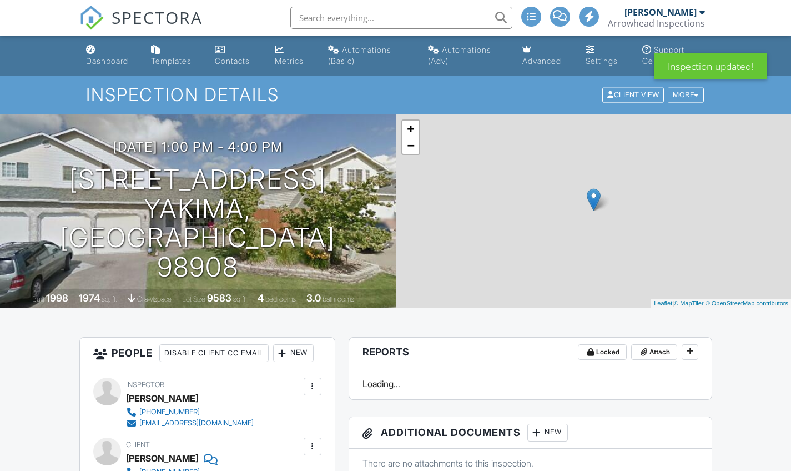  Describe the element at coordinates (663, 303) in the screenshot. I see `a: Leaflet` at that location.